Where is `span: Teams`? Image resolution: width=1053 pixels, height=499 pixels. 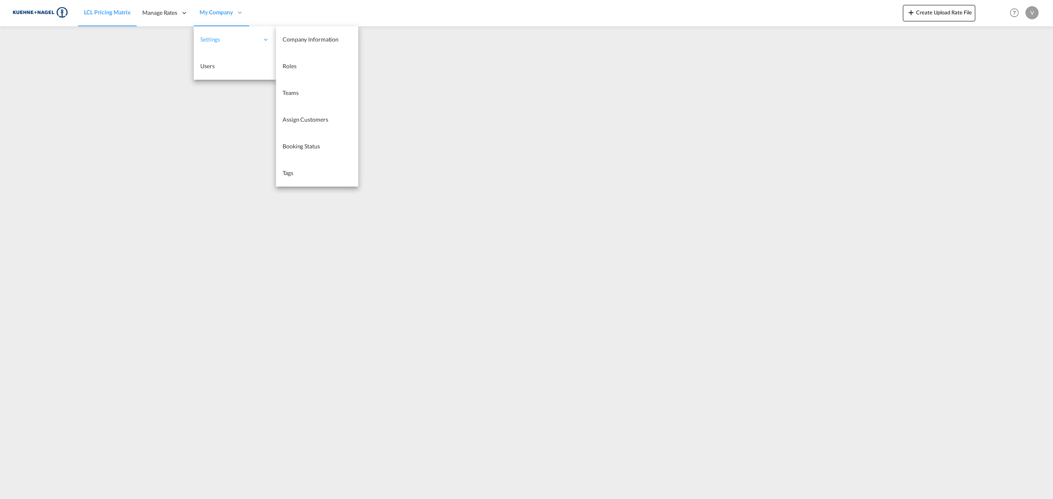
span: Teams is located at coordinates (290, 93).